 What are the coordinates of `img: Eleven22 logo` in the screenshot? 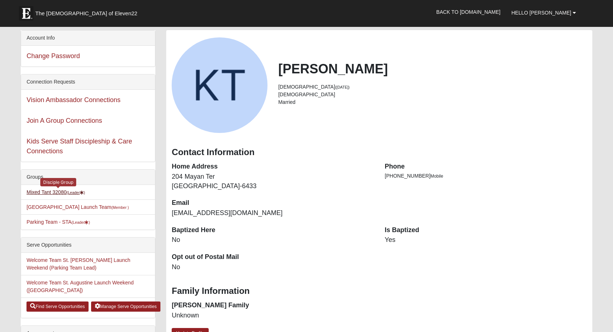 It's located at (26, 13).